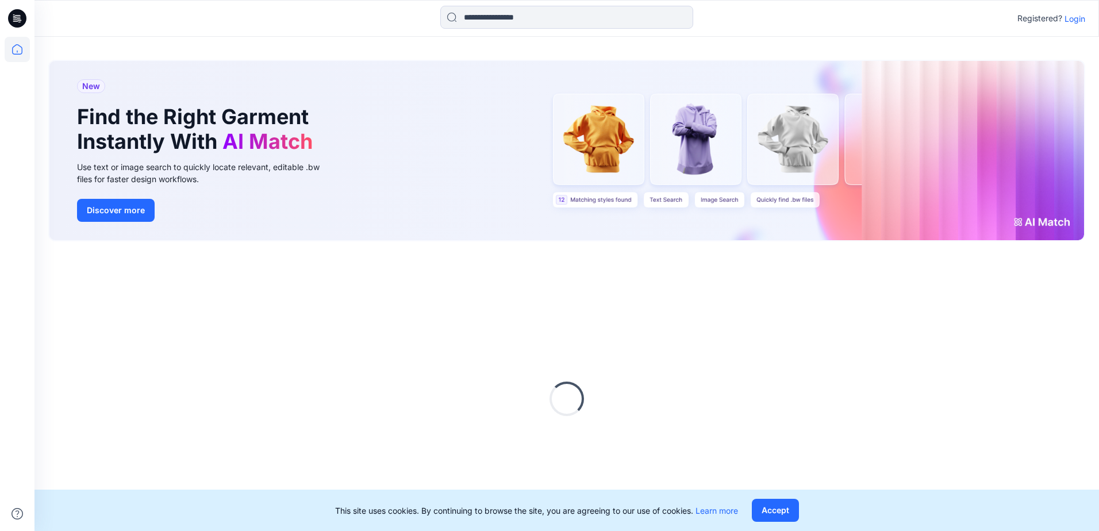 The image size is (1099, 531). I want to click on p: Login, so click(1074, 18).